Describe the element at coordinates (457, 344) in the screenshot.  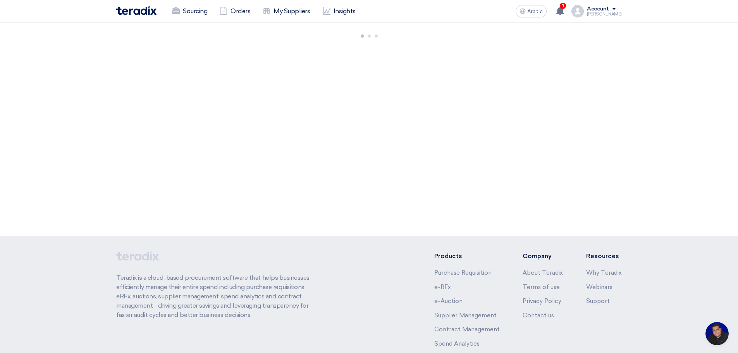
I see `font: Spend Analytics` at that location.